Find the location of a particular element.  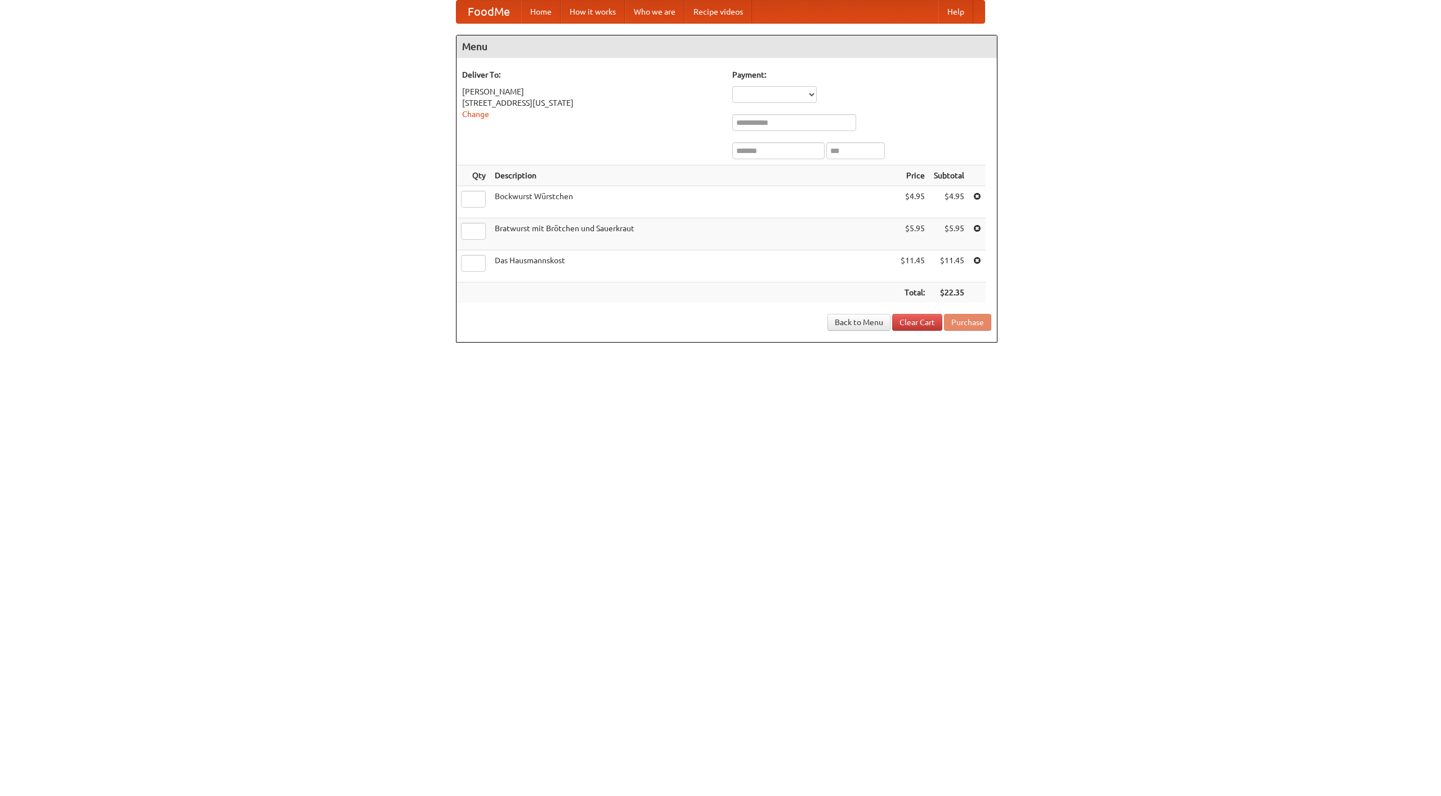

a: Change is located at coordinates (476, 114).